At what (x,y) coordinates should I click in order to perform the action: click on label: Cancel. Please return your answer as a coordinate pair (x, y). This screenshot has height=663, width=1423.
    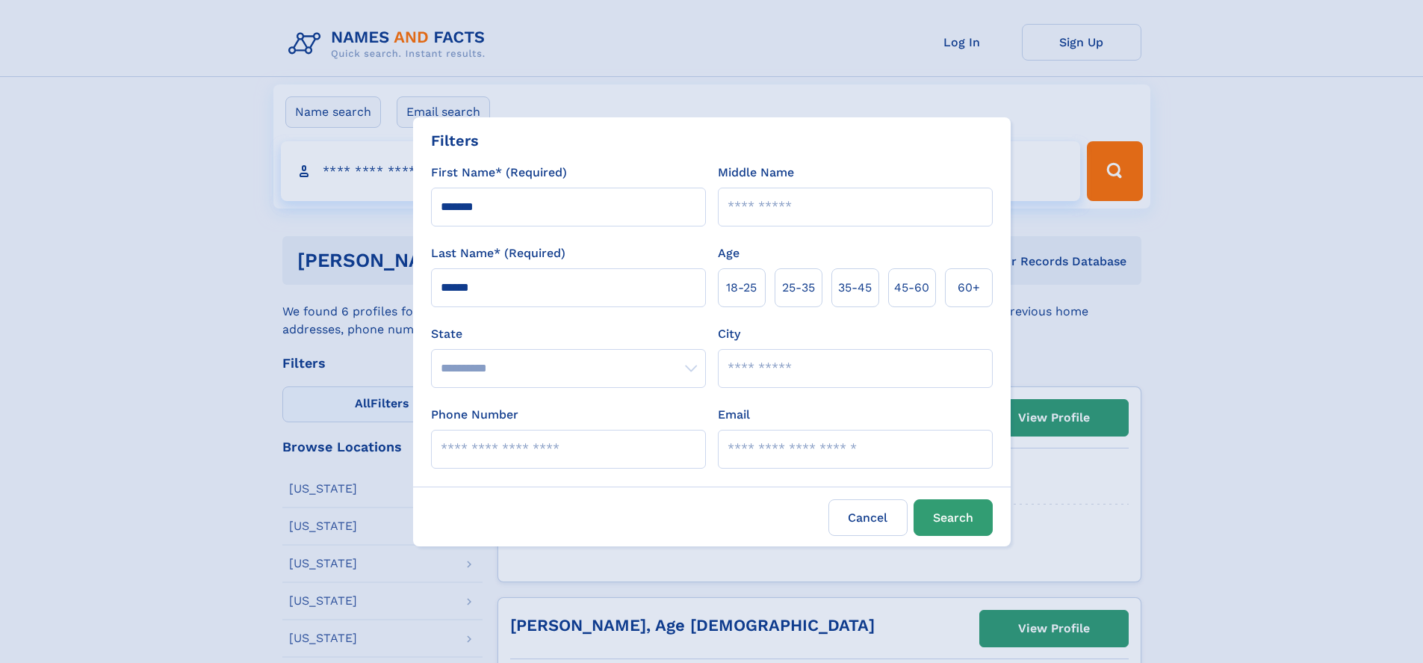
    Looking at the image, I should click on (868, 517).